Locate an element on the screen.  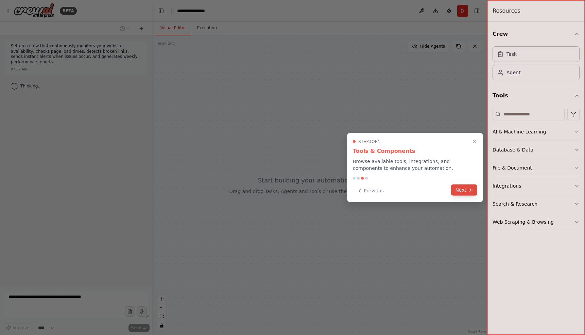
button: Previous is located at coordinates (370, 190).